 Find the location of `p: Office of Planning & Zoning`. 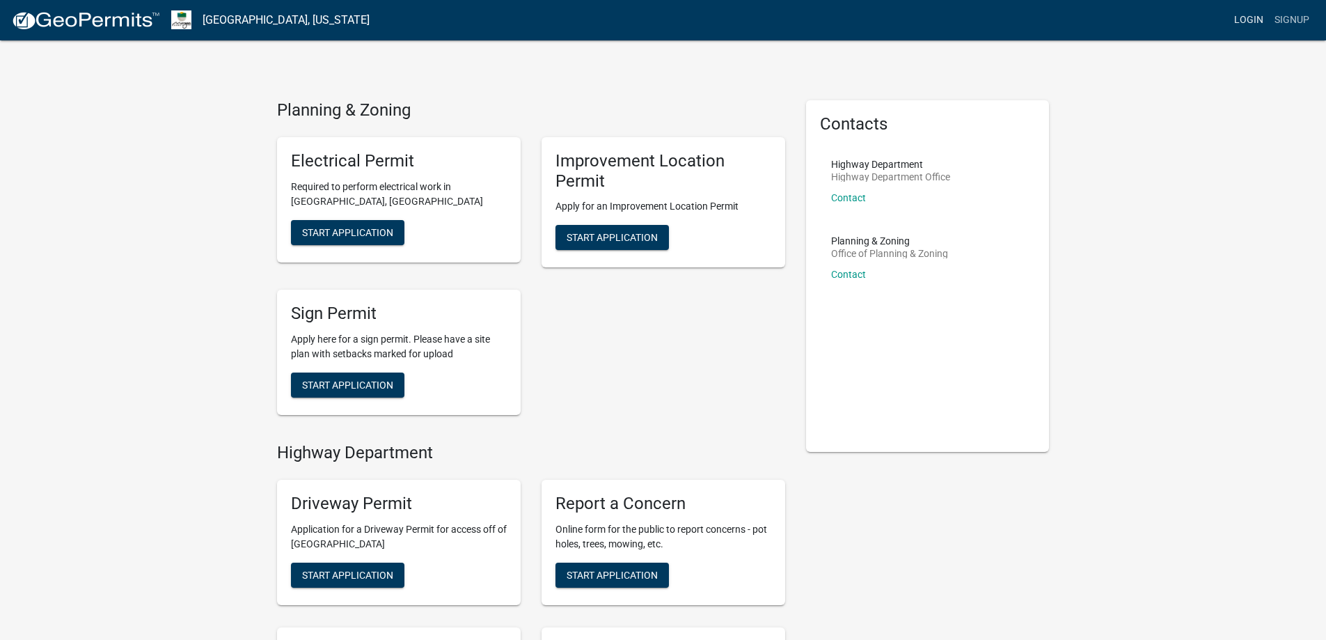

p: Office of Planning & Zoning is located at coordinates (889, 253).